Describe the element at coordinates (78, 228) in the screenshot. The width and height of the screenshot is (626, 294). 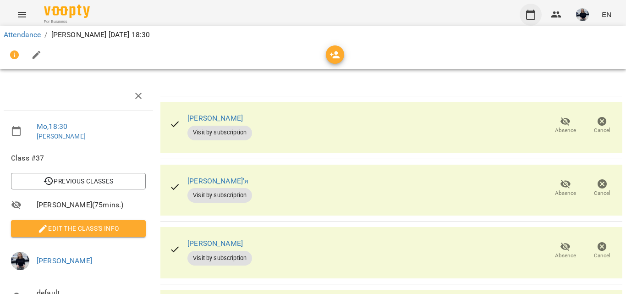
I see `button: Edit the class's Info` at that location.